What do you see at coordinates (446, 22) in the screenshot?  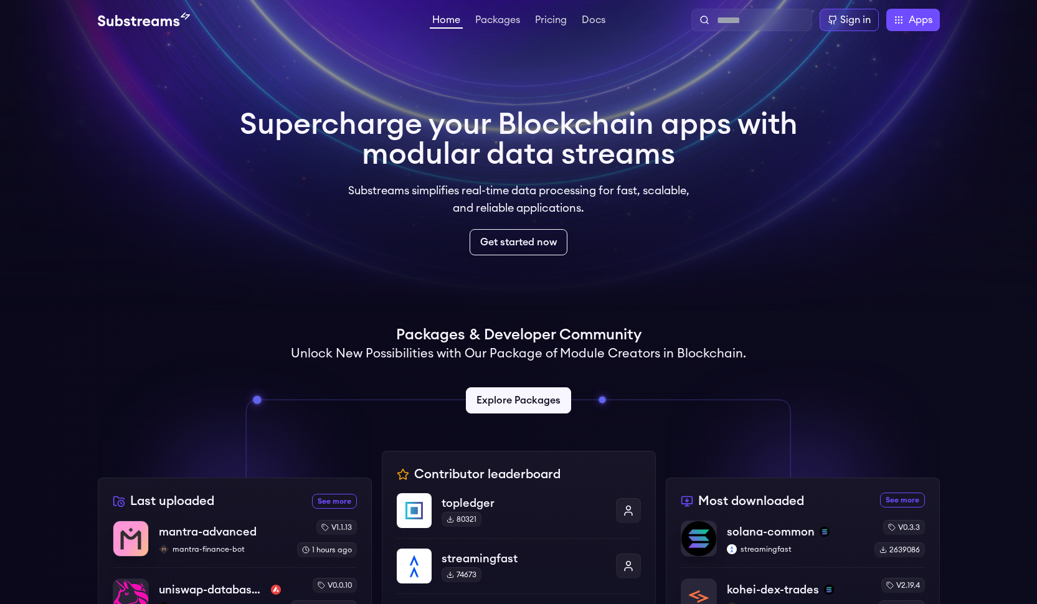 I see `a: Home` at bounding box center [446, 22].